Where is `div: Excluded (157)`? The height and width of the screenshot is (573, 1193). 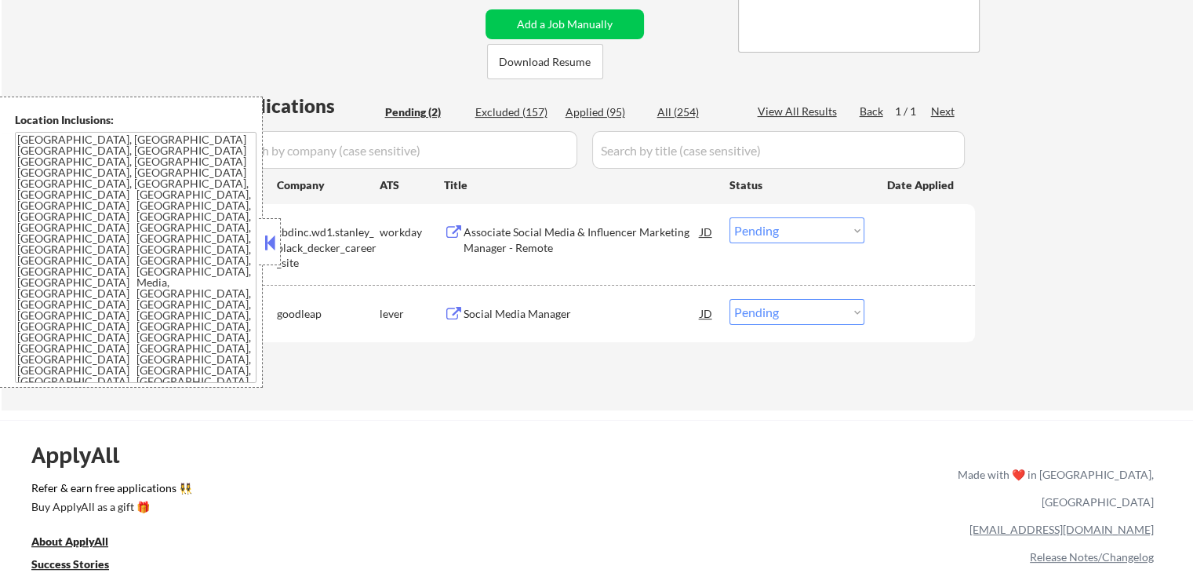
div: Excluded (157) is located at coordinates (515, 112).